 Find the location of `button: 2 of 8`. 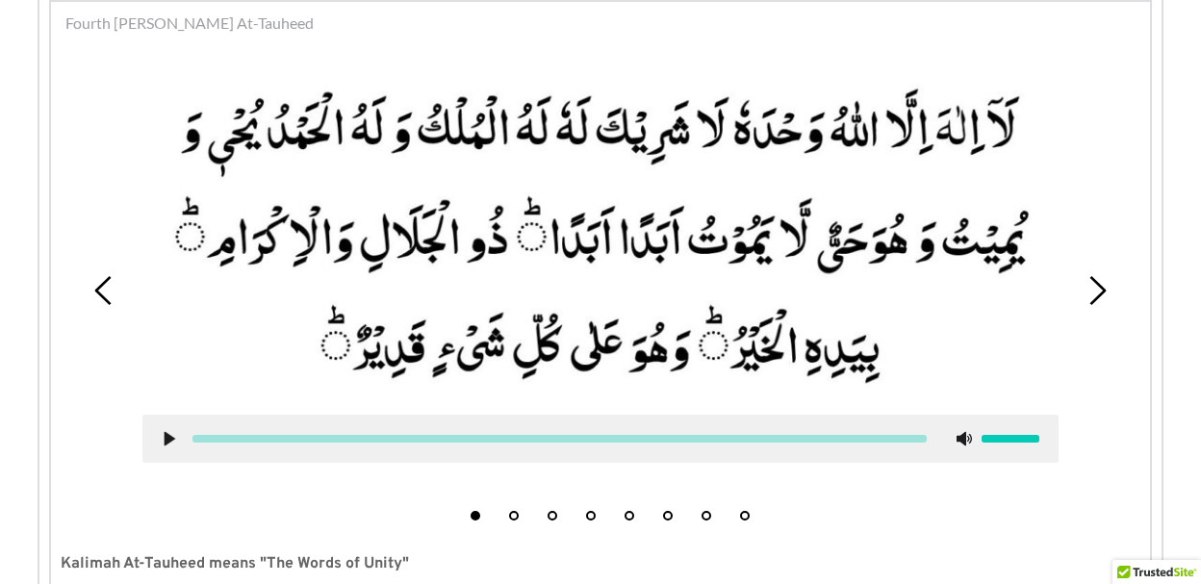

button: 2 of 8 is located at coordinates (514, 516).